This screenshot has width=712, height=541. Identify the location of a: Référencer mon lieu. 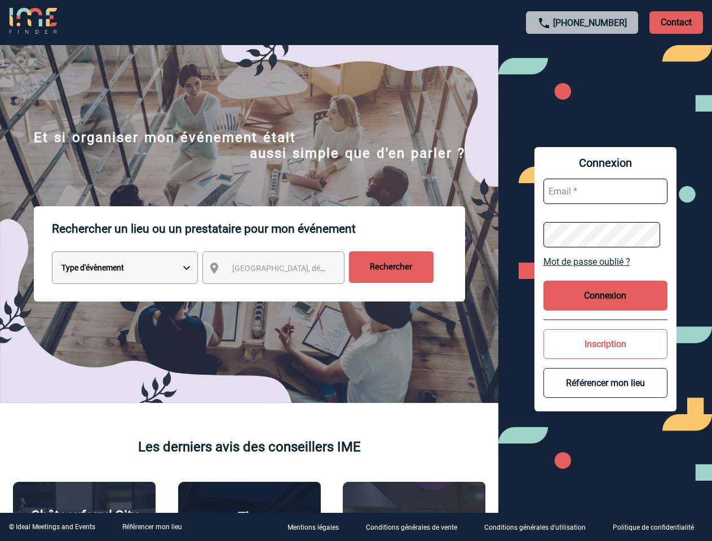
(152, 527).